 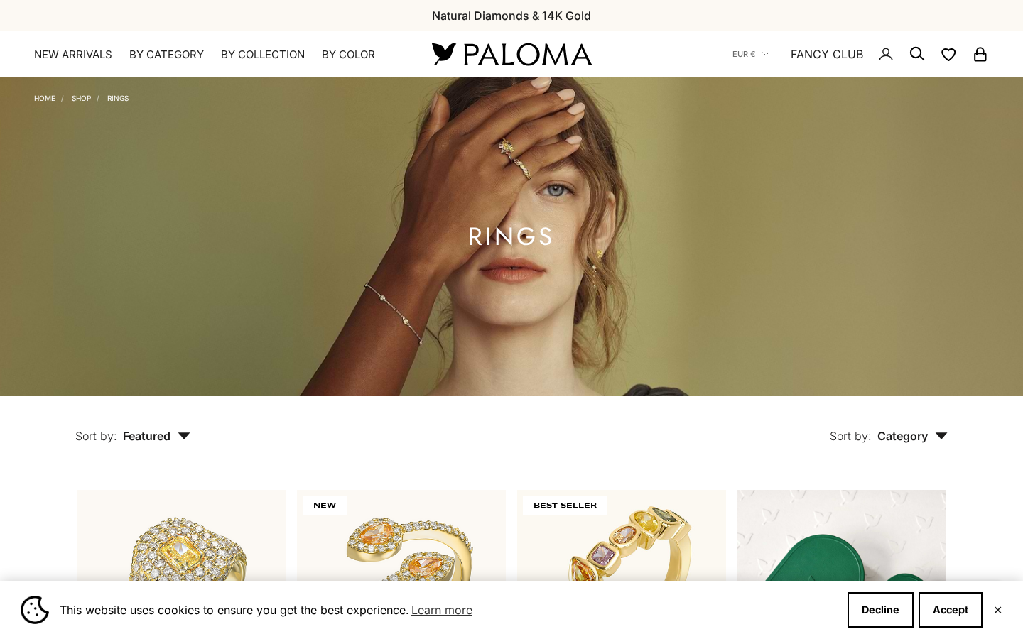 What do you see at coordinates (751, 54) in the screenshot?
I see `button: EUR €` at bounding box center [751, 54].